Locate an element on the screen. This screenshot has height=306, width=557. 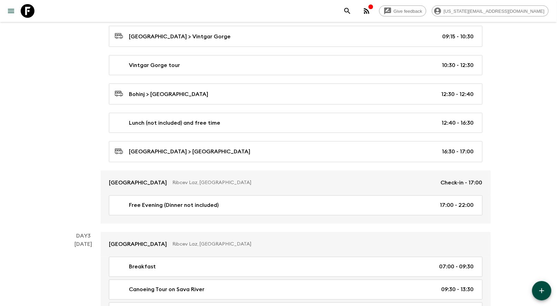
p: Lunch (not included) and free time is located at coordinates (175, 123).